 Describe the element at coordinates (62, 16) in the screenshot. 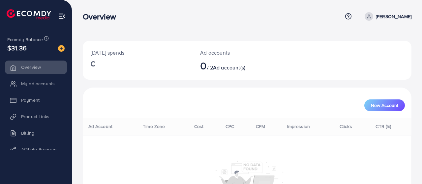

I see `img: menu` at that location.